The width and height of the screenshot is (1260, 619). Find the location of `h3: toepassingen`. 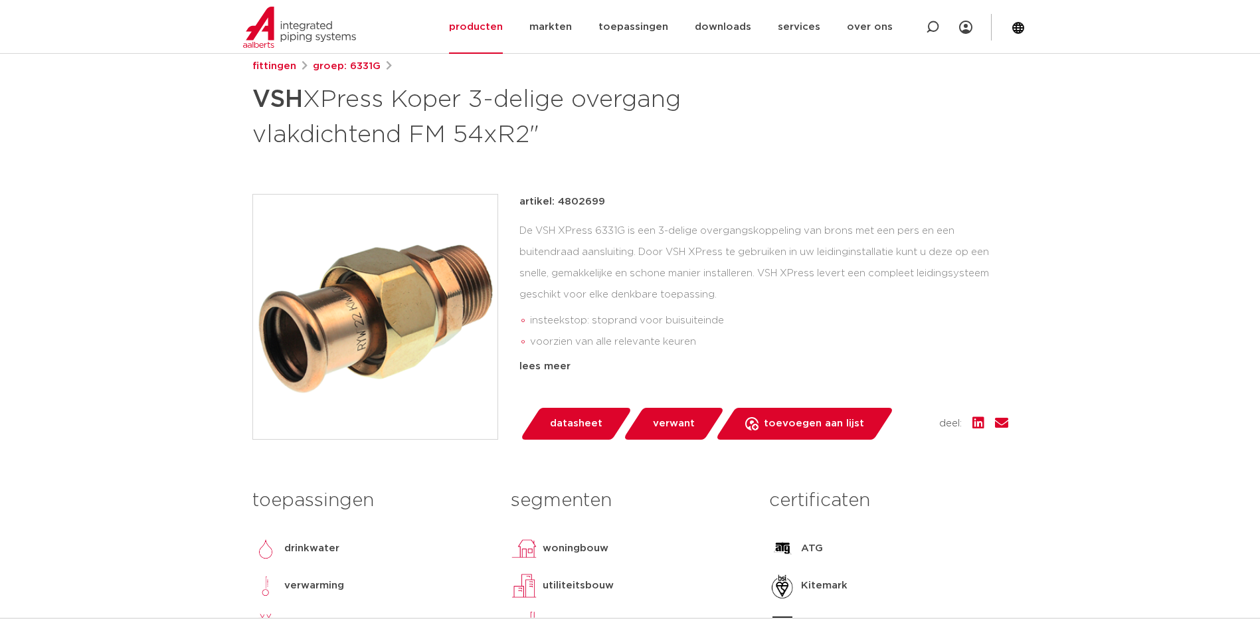

h3: toepassingen is located at coordinates (371, 501).